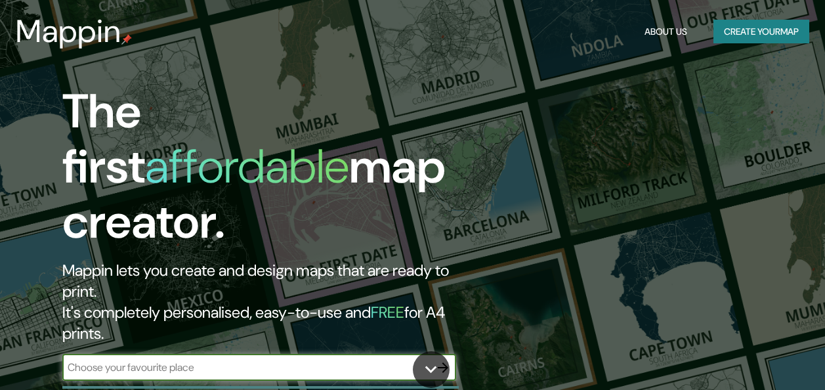  I want to click on font: Create your map, so click(762, 32).